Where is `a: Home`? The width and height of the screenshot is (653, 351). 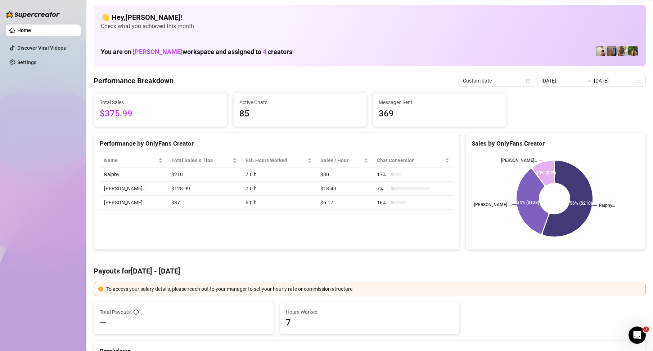
a: Home is located at coordinates (24, 30).